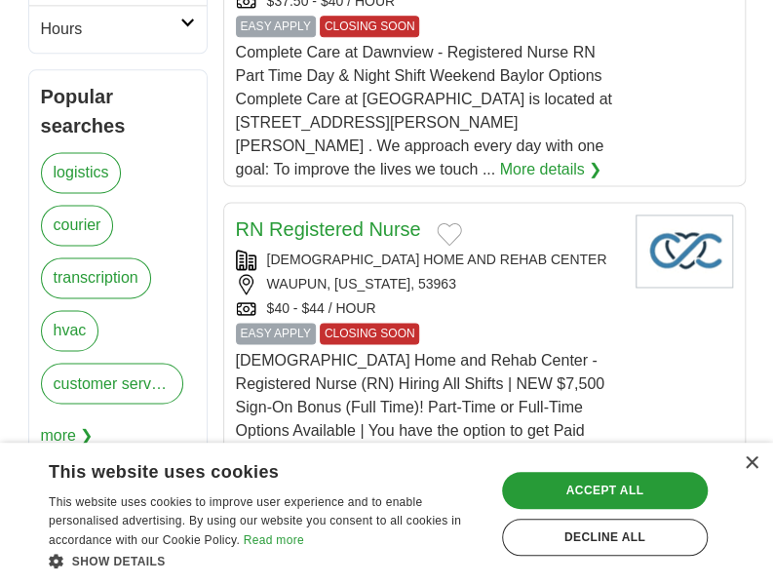 The height and width of the screenshot is (585, 773). I want to click on a: courier, so click(77, 225).